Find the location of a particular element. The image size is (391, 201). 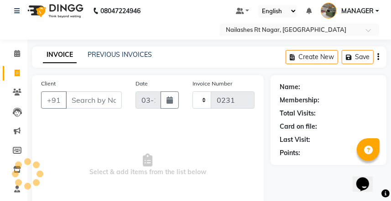

label: Date is located at coordinates (141, 84).